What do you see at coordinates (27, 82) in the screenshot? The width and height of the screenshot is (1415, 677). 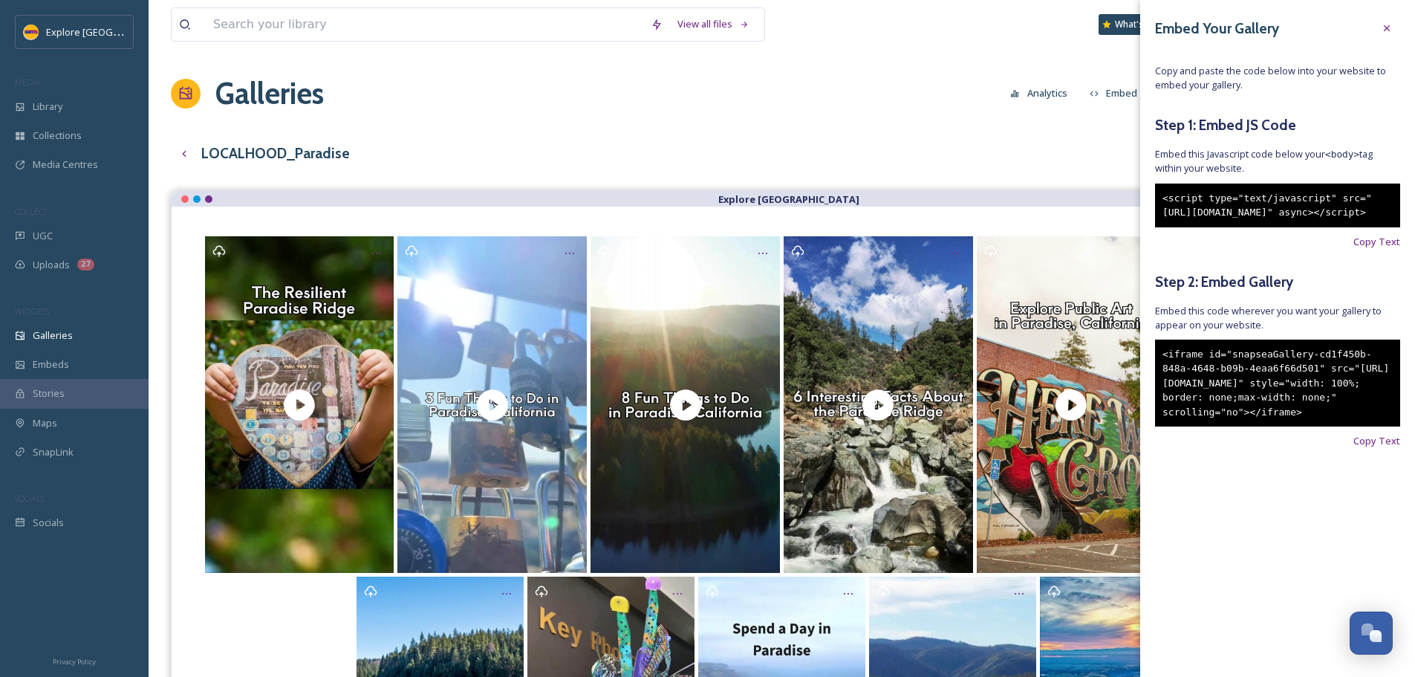 I see `span: MEDIA` at bounding box center [27, 82].